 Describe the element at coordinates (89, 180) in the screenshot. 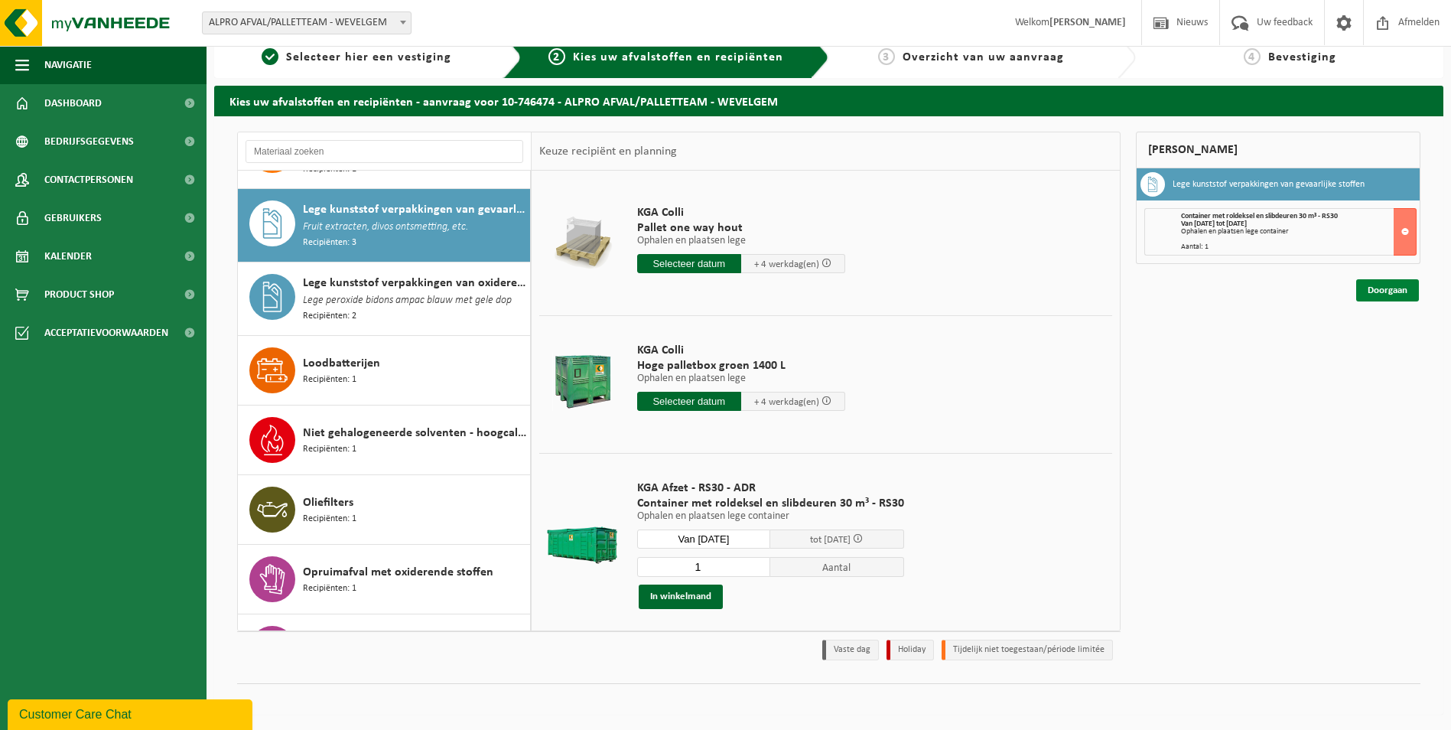

I see `span: Contactpersonen` at that location.